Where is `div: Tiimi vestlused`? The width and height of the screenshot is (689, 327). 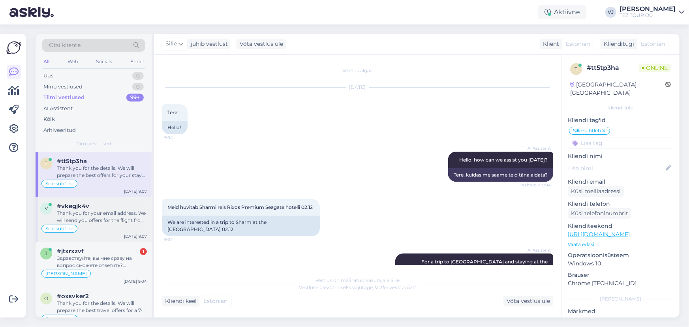 div: Tiimi vestlused is located at coordinates (64, 97).